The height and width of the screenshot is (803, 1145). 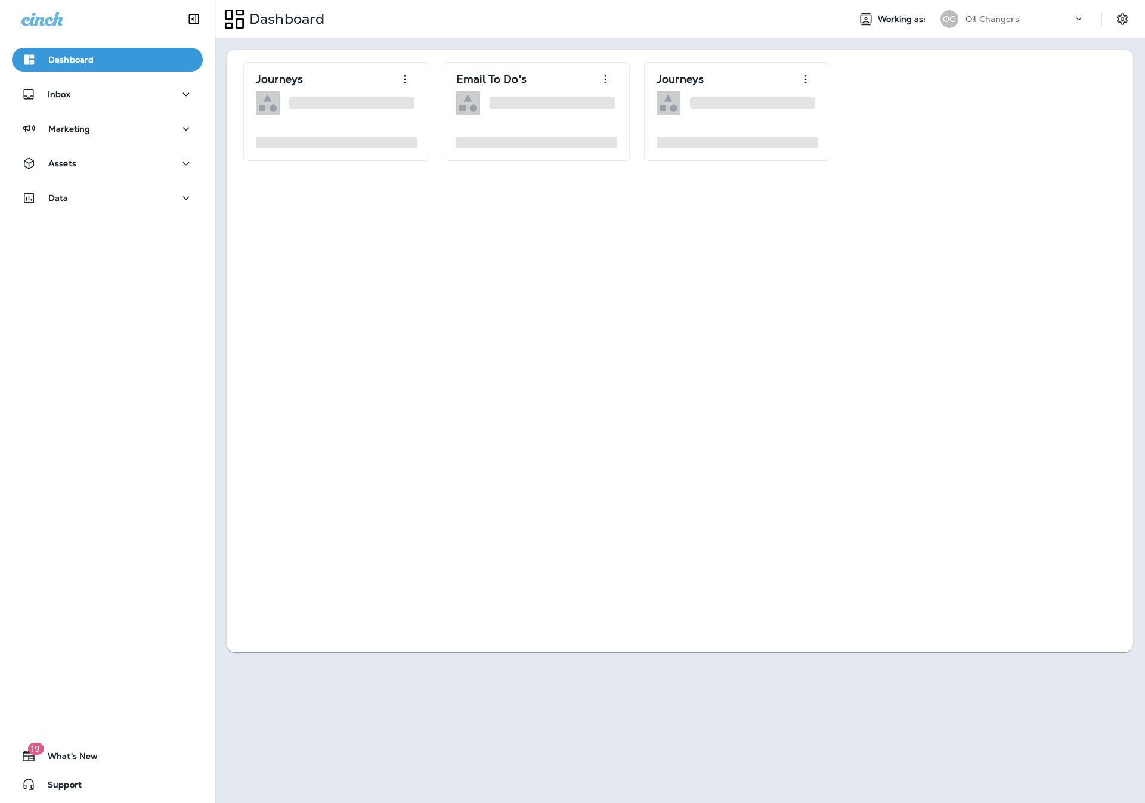 What do you see at coordinates (491, 79) in the screenshot?
I see `p: Email To Do's` at bounding box center [491, 79].